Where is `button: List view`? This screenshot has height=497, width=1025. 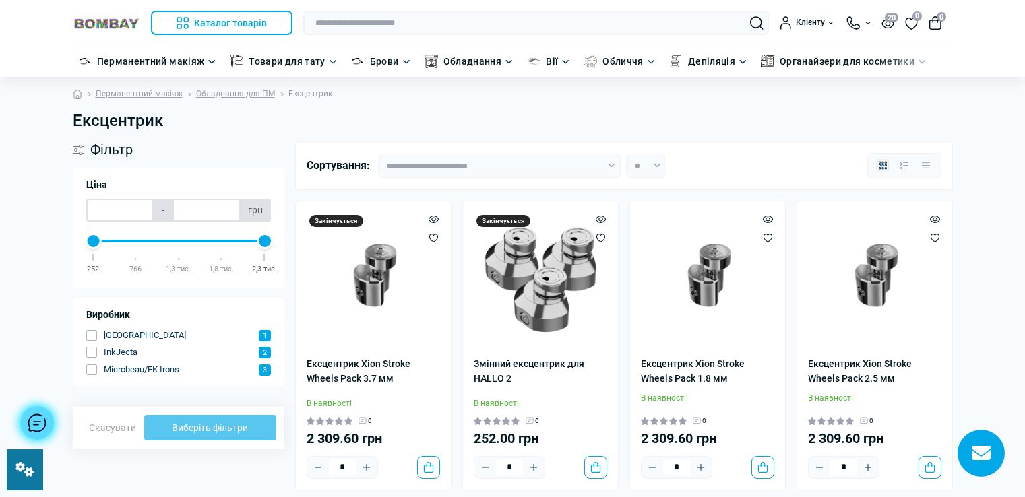 button: List view is located at coordinates (904, 166).